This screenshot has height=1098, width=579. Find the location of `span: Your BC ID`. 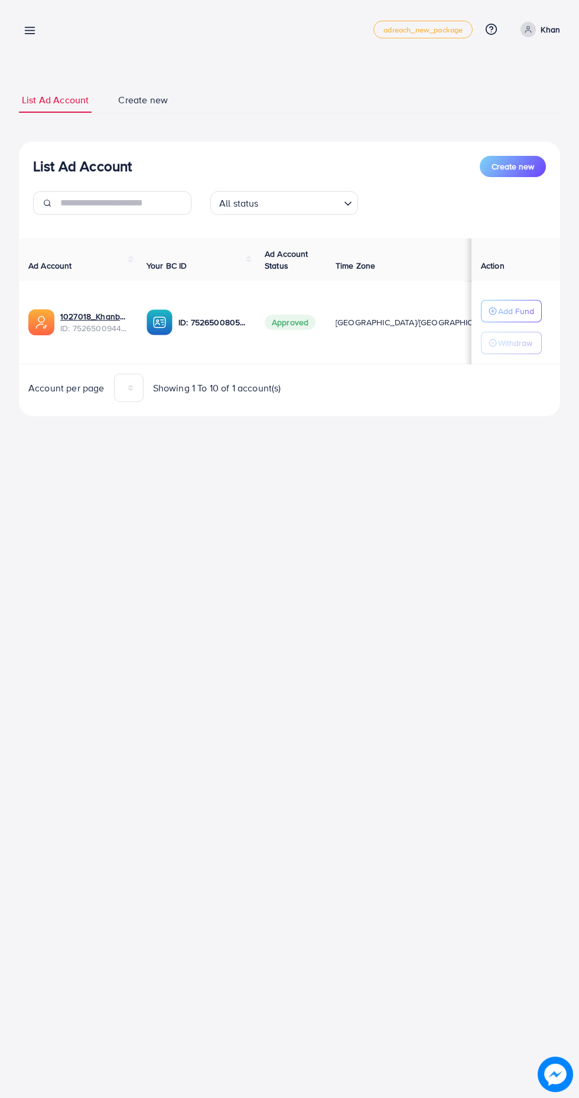

span: Your BC ID is located at coordinates (166, 266).